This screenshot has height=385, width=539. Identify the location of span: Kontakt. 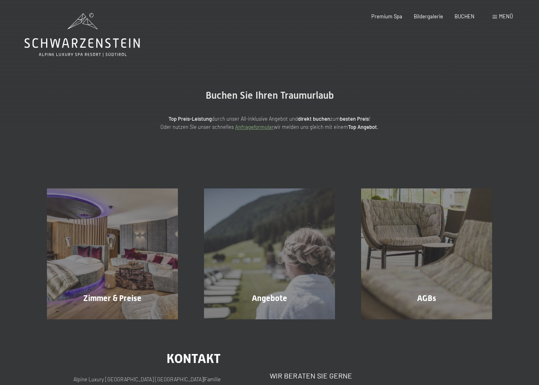
(193, 359).